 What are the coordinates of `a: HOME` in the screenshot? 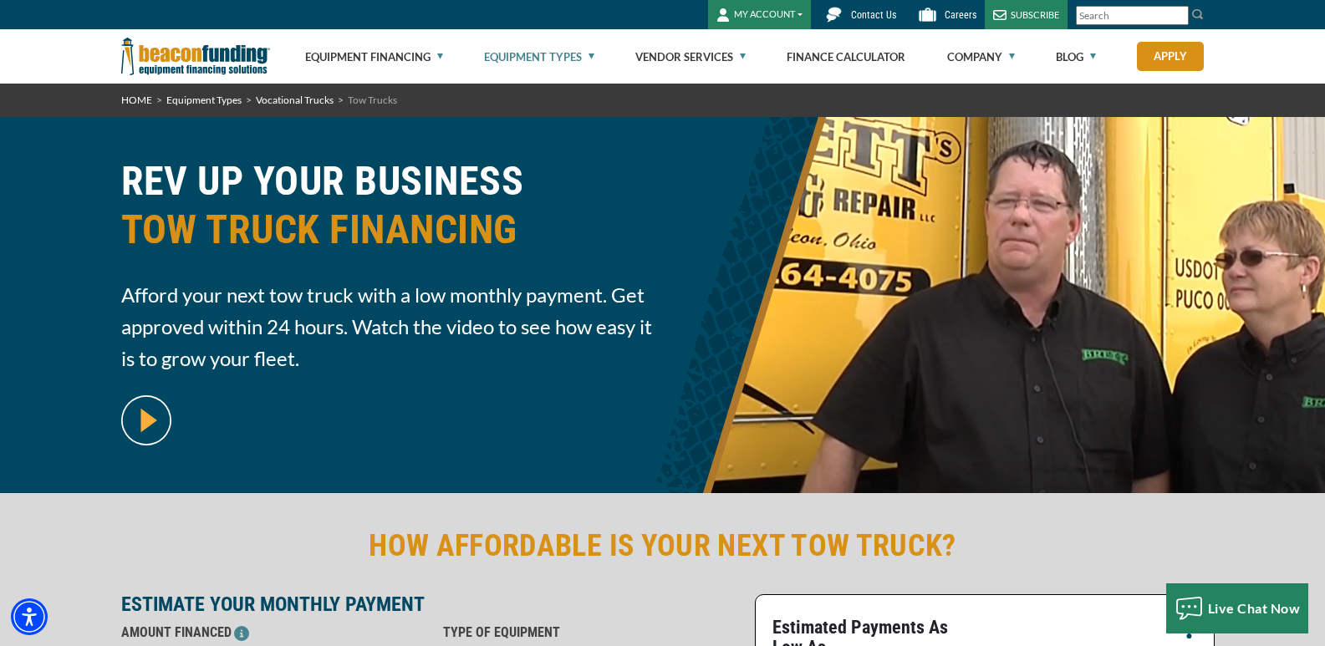 It's located at (136, 99).